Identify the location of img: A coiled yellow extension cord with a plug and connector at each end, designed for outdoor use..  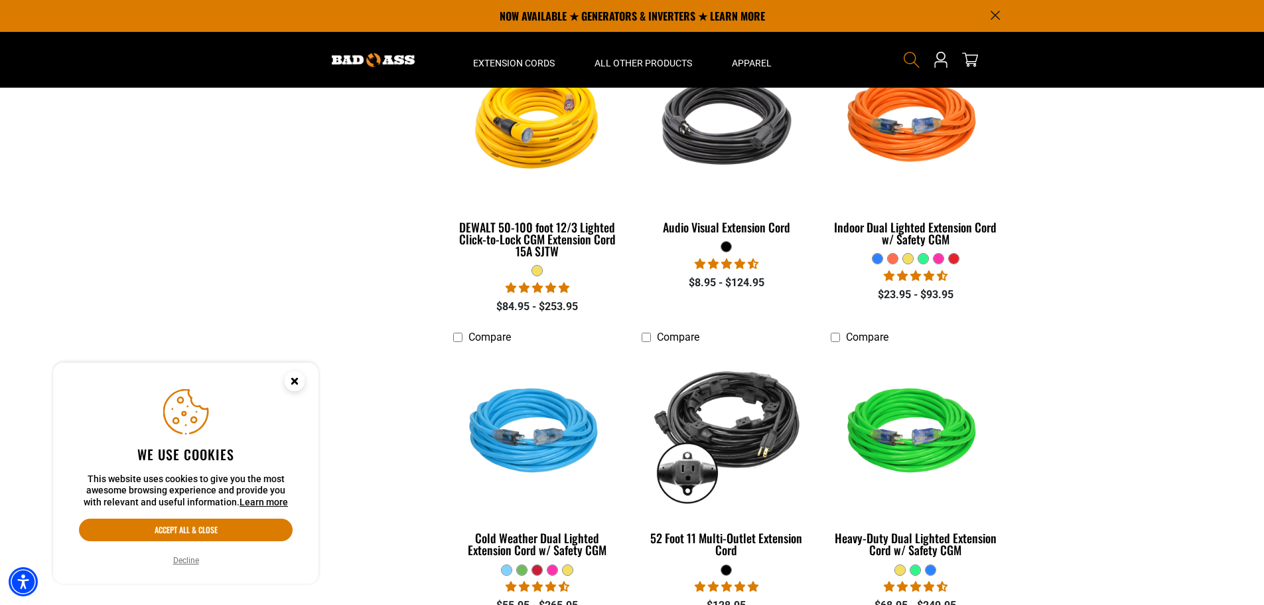
(538, 121).